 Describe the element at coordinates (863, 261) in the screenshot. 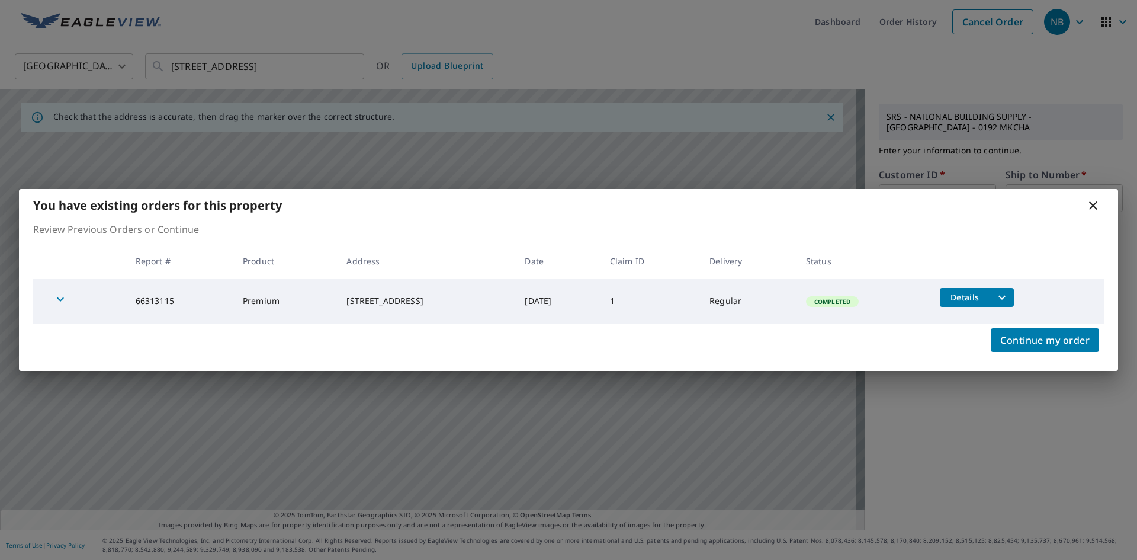

I see `th: Status` at that location.